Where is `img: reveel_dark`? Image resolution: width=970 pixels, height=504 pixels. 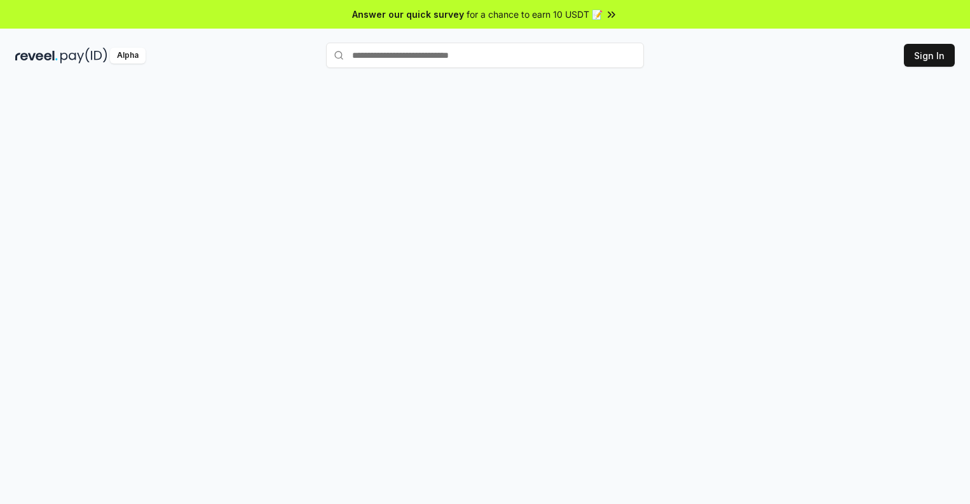 img: reveel_dark is located at coordinates (36, 55).